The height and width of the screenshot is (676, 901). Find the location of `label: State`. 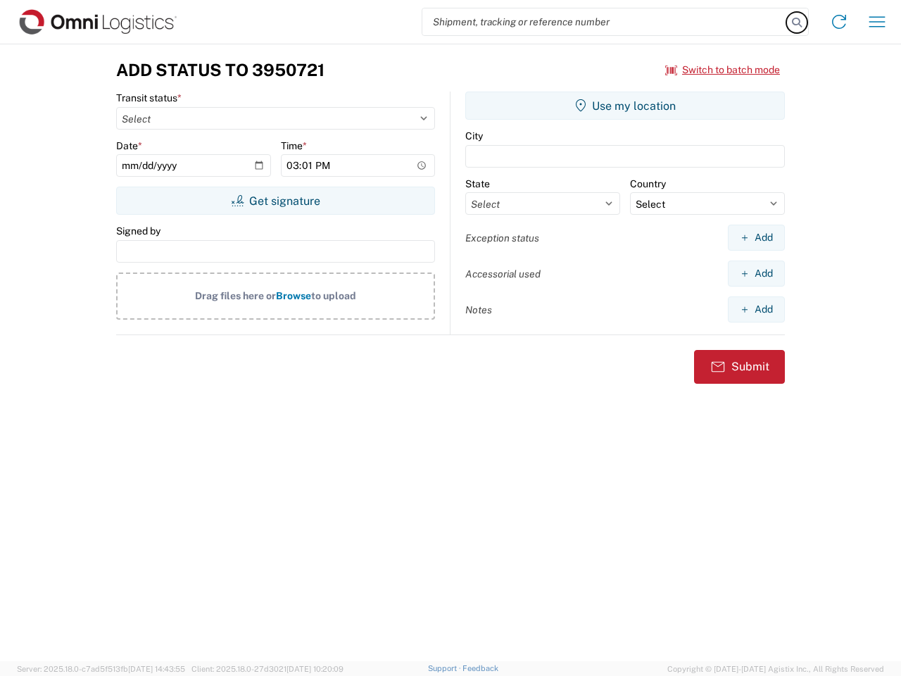

label: State is located at coordinates (477, 184).